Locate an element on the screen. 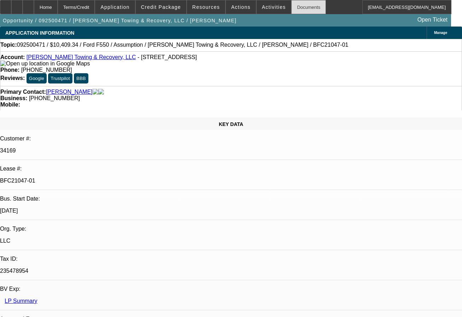 The image size is (462, 317). img: linkedin-icon.png is located at coordinates (101, 92).